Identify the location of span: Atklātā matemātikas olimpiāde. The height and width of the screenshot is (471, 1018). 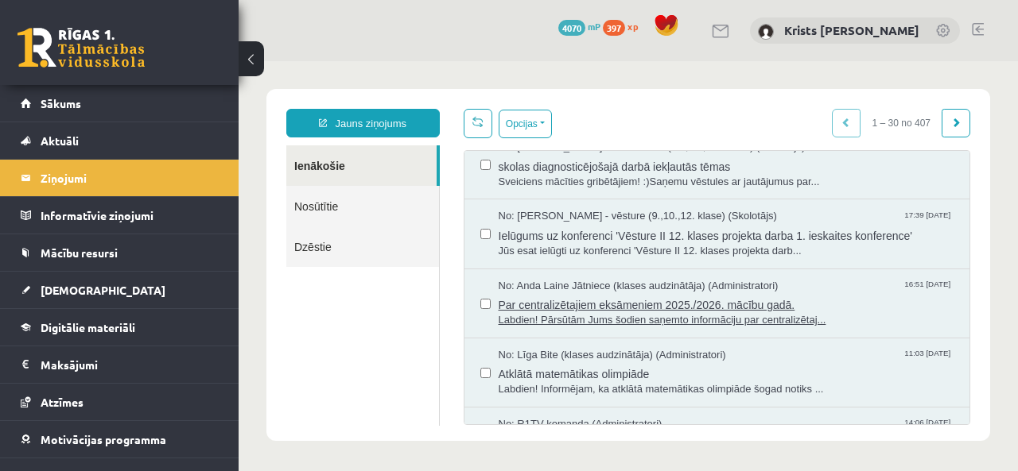
(487, 311).